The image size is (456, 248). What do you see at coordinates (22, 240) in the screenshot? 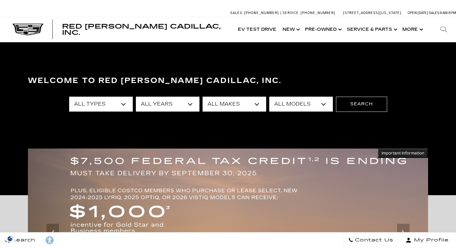
I see `span: Search` at bounding box center [22, 240].